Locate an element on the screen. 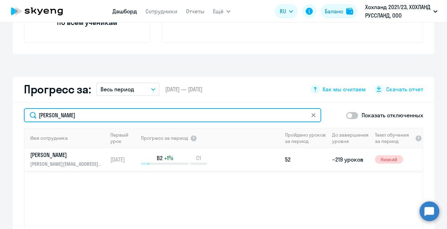  button: Ещё is located at coordinates (222, 11).